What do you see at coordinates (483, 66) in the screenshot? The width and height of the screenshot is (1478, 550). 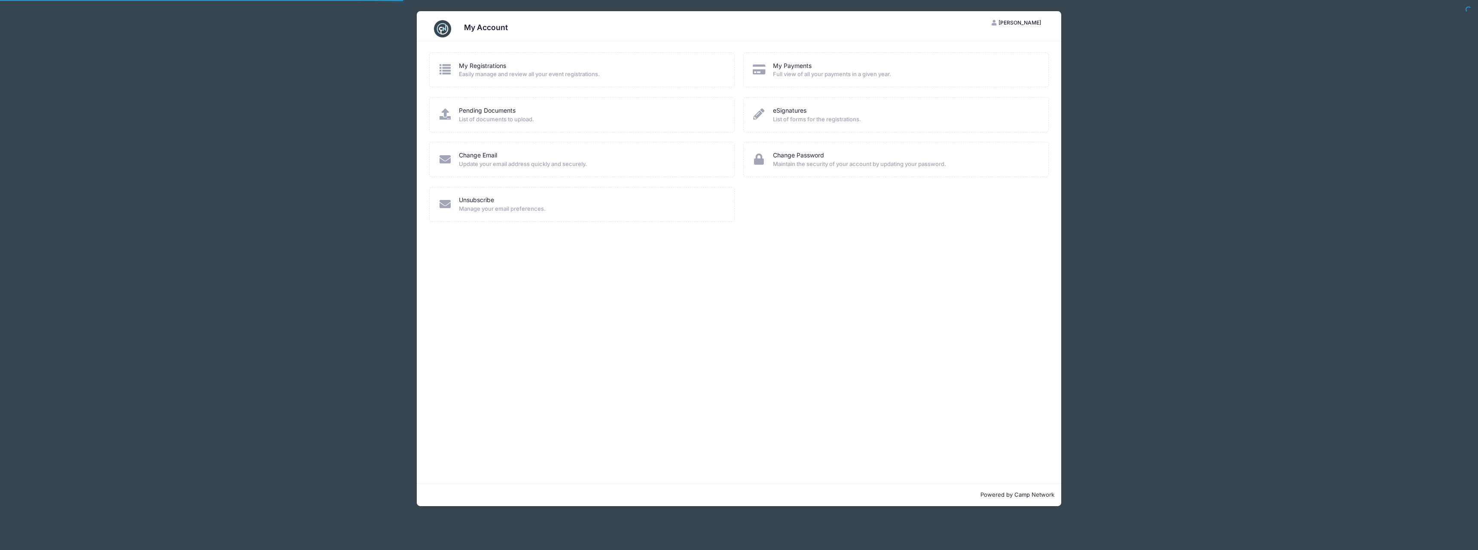 I see `a: My Registrations` at bounding box center [483, 66].